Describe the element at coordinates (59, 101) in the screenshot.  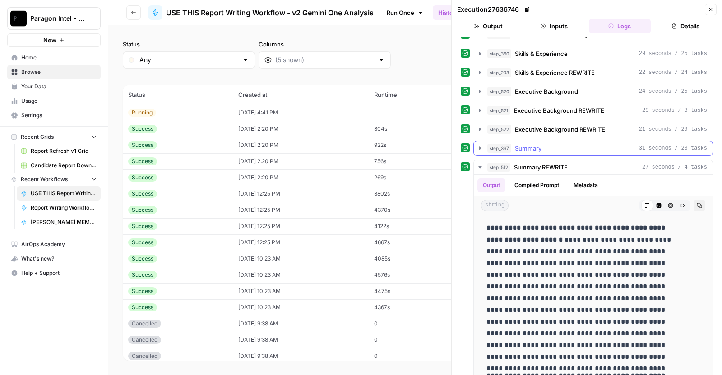
I see `span: Usage` at that location.